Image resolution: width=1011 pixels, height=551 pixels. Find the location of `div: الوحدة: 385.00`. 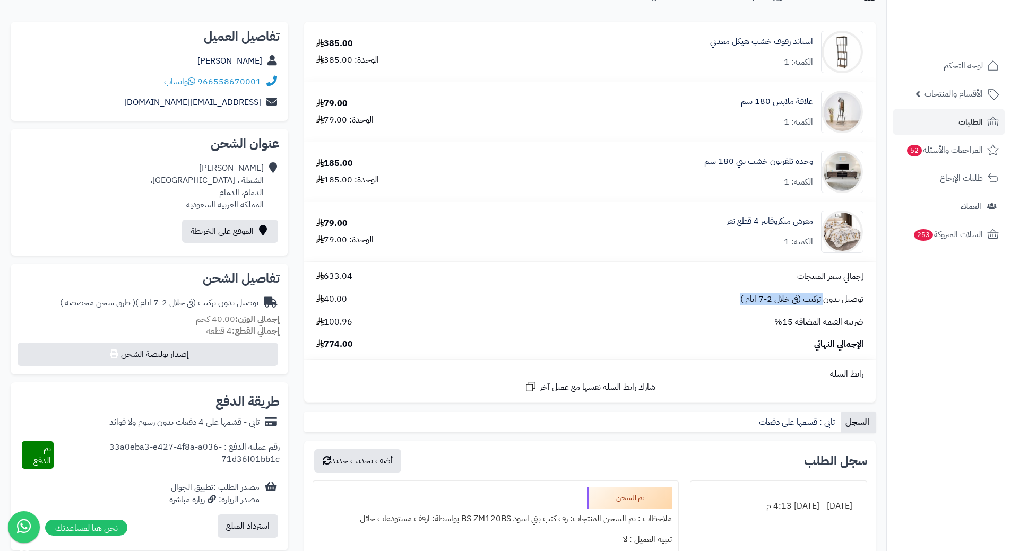

div: الوحدة: 385.00 is located at coordinates (347, 60).